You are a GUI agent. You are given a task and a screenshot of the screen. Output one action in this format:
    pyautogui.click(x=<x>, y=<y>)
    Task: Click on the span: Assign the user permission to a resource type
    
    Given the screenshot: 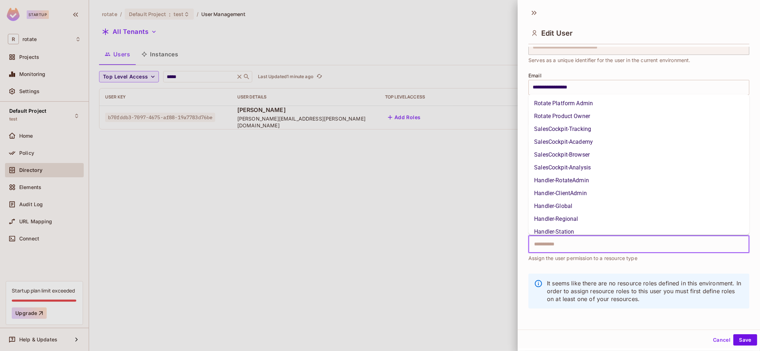 What is the action you would take?
    pyautogui.click(x=583, y=258)
    